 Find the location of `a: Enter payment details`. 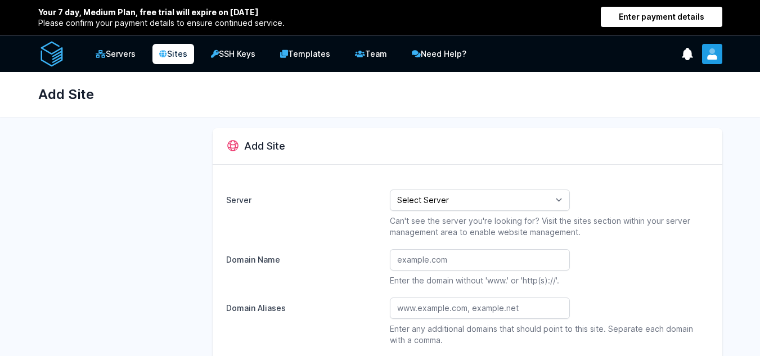

a: Enter payment details is located at coordinates (661, 17).